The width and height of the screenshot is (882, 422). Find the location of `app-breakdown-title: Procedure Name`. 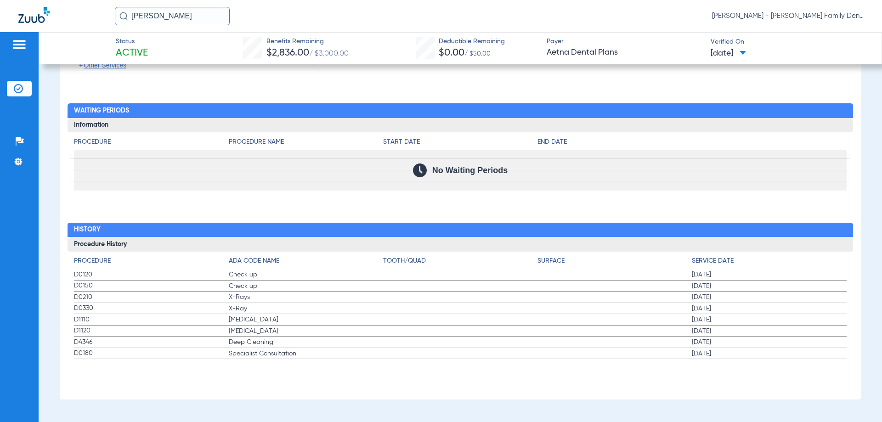

app-breakdown-title: Procedure Name is located at coordinates (306, 144).